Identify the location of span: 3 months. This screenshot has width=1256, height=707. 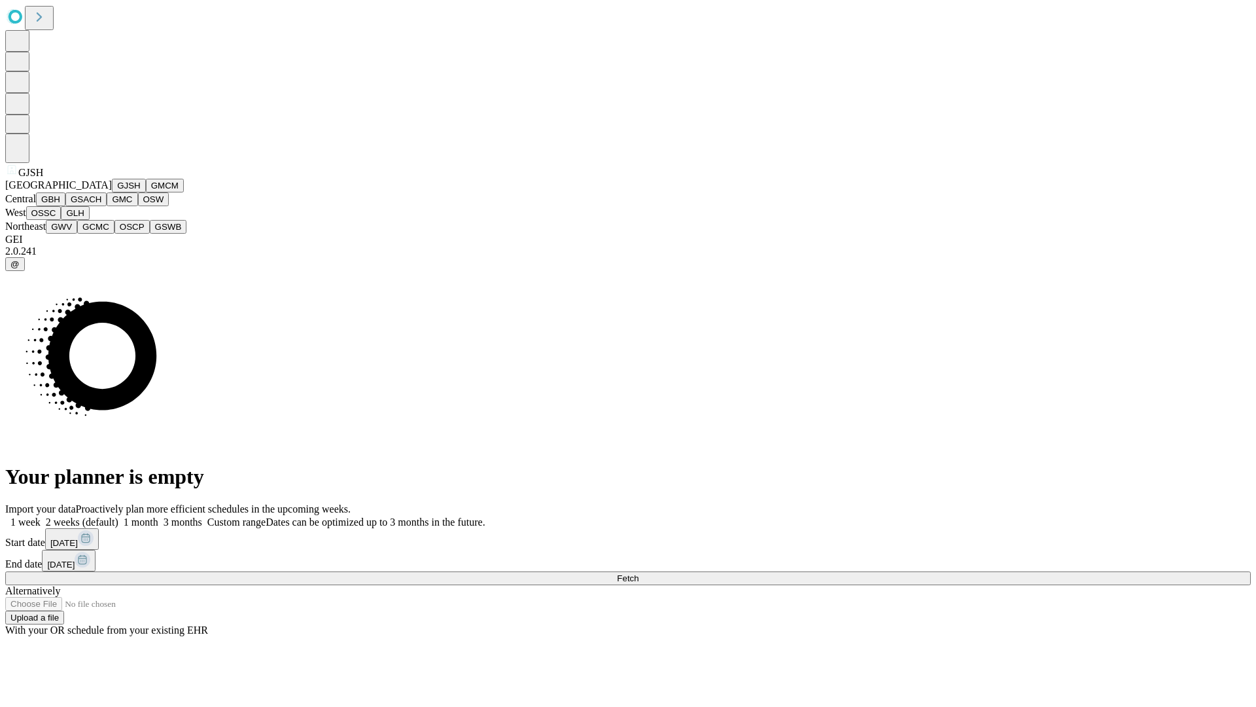
(183, 521).